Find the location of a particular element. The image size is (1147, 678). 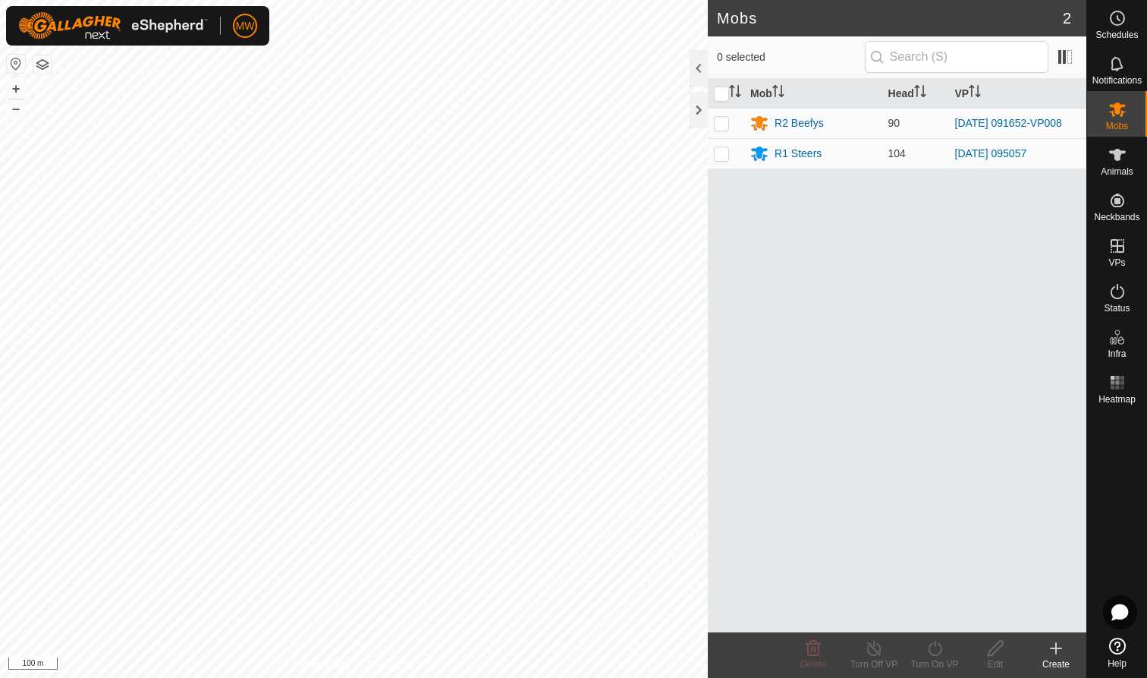

a: Contact Us is located at coordinates (391, 665).